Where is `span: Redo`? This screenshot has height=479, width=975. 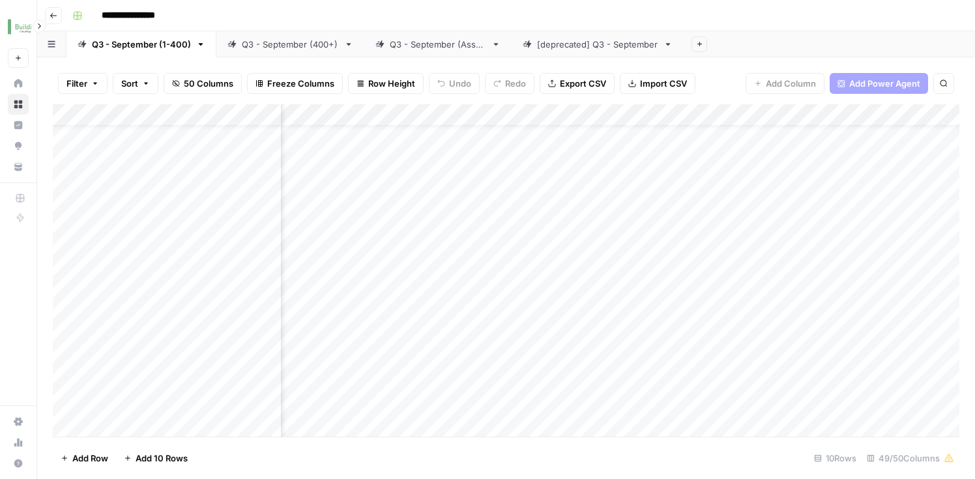
span: Redo is located at coordinates (515, 83).